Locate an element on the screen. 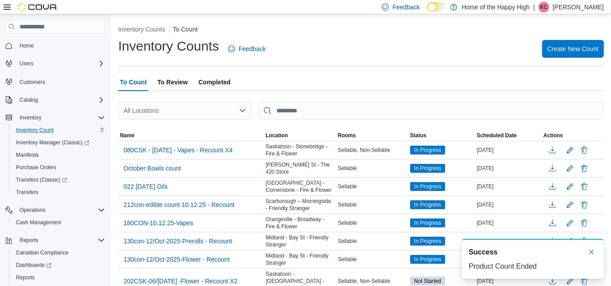 This screenshot has height=286, width=611. a: Transfers (Classic) is located at coordinates (59, 180).